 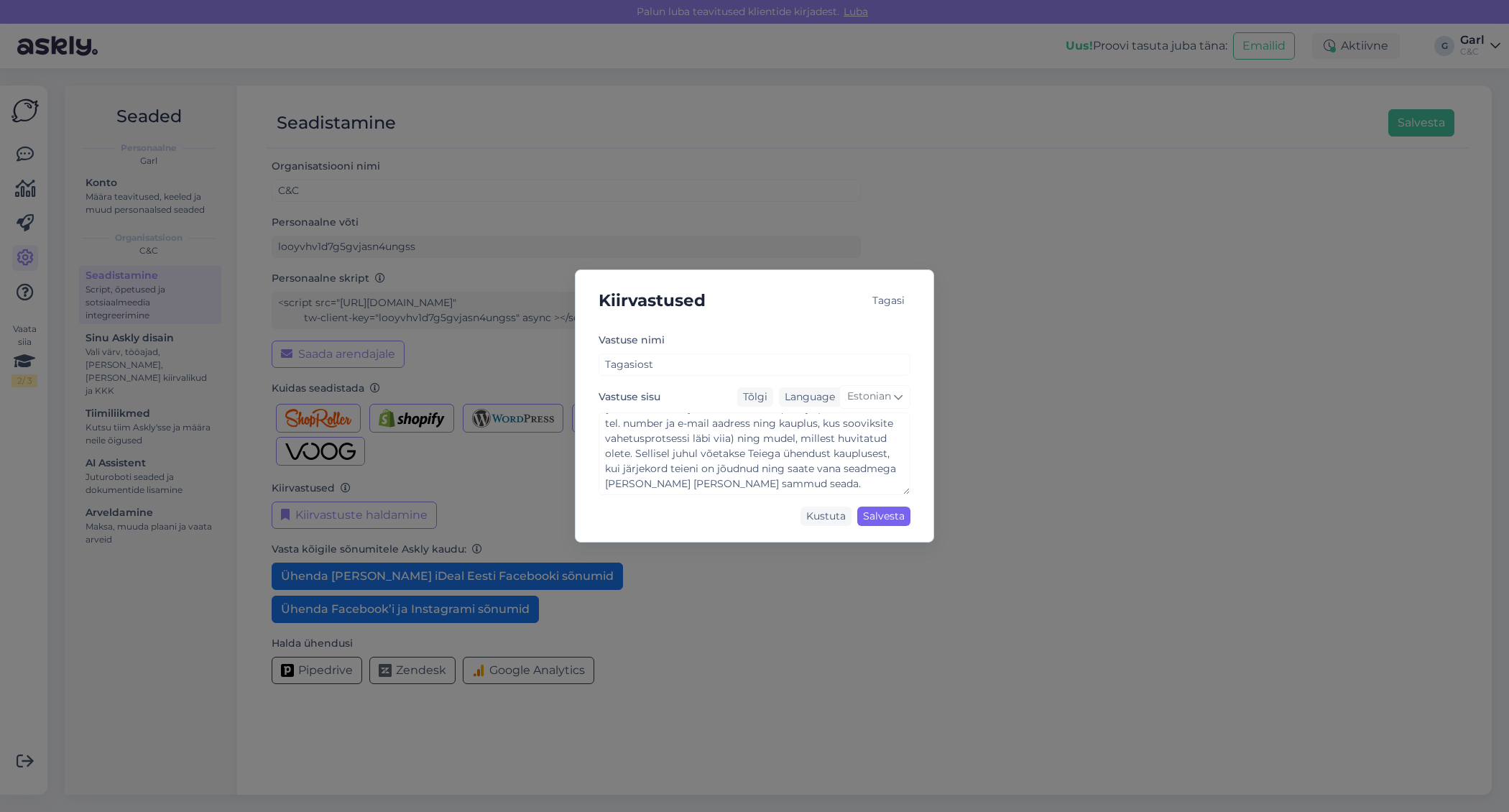 What do you see at coordinates (630, 397) in the screenshot?
I see `label: Vastuse sisu` at bounding box center [630, 397].